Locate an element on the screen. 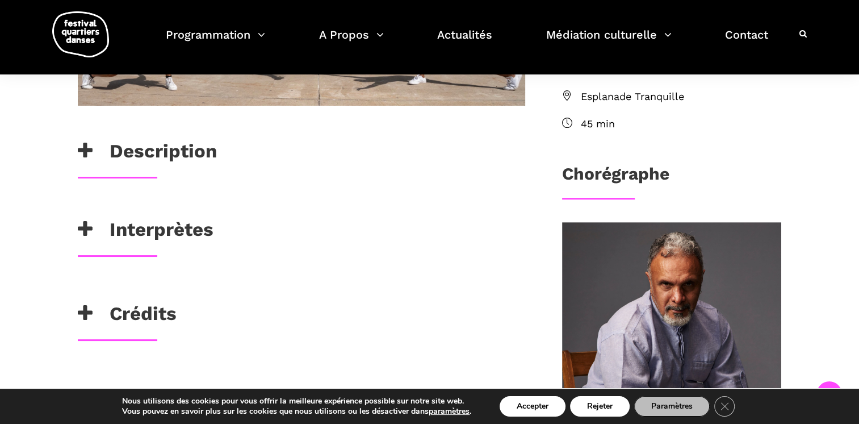 This screenshot has height=424, width=859. span: Esplanade Tranquille is located at coordinates (682, 97).